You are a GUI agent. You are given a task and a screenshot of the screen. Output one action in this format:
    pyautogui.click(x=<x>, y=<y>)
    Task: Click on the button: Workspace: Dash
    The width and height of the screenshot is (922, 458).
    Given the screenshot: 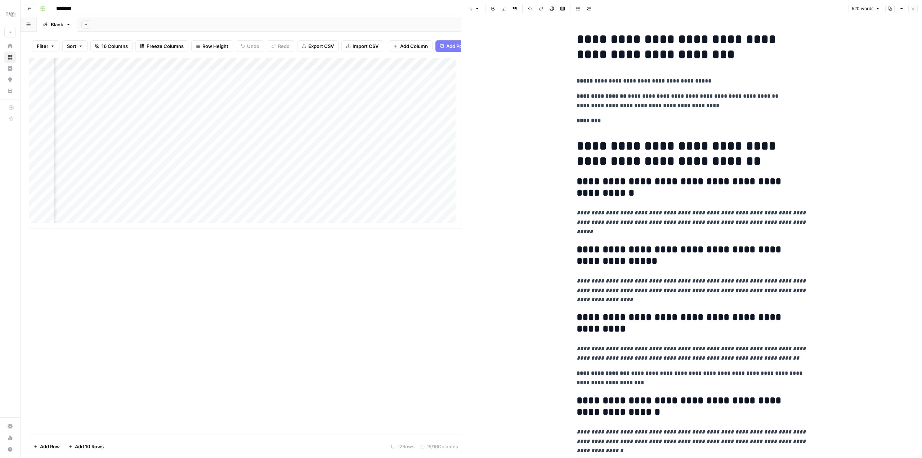 What is the action you would take?
    pyautogui.click(x=10, y=15)
    